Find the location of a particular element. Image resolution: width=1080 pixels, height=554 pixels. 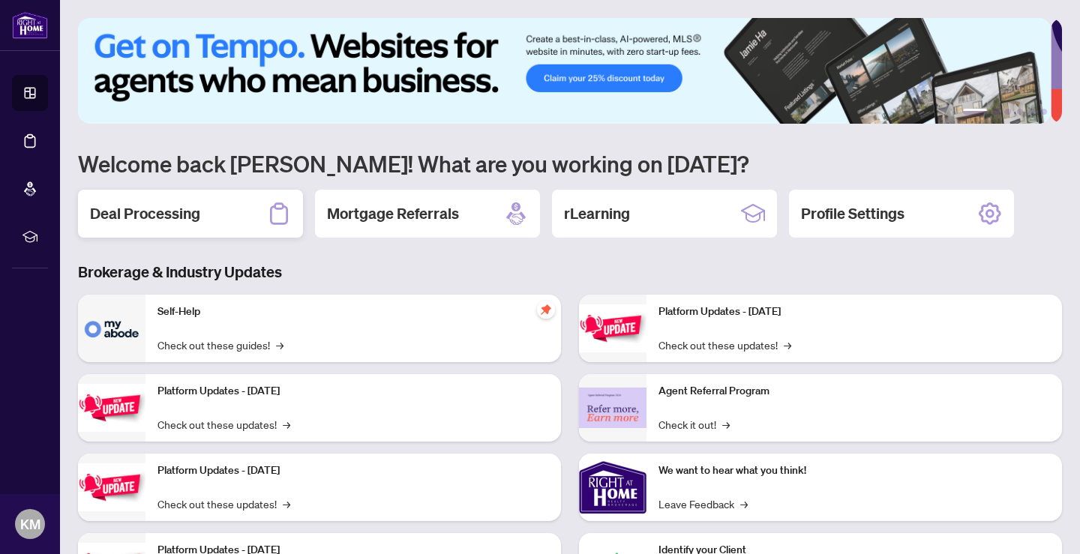

h2: Profile Settings is located at coordinates (853, 214).